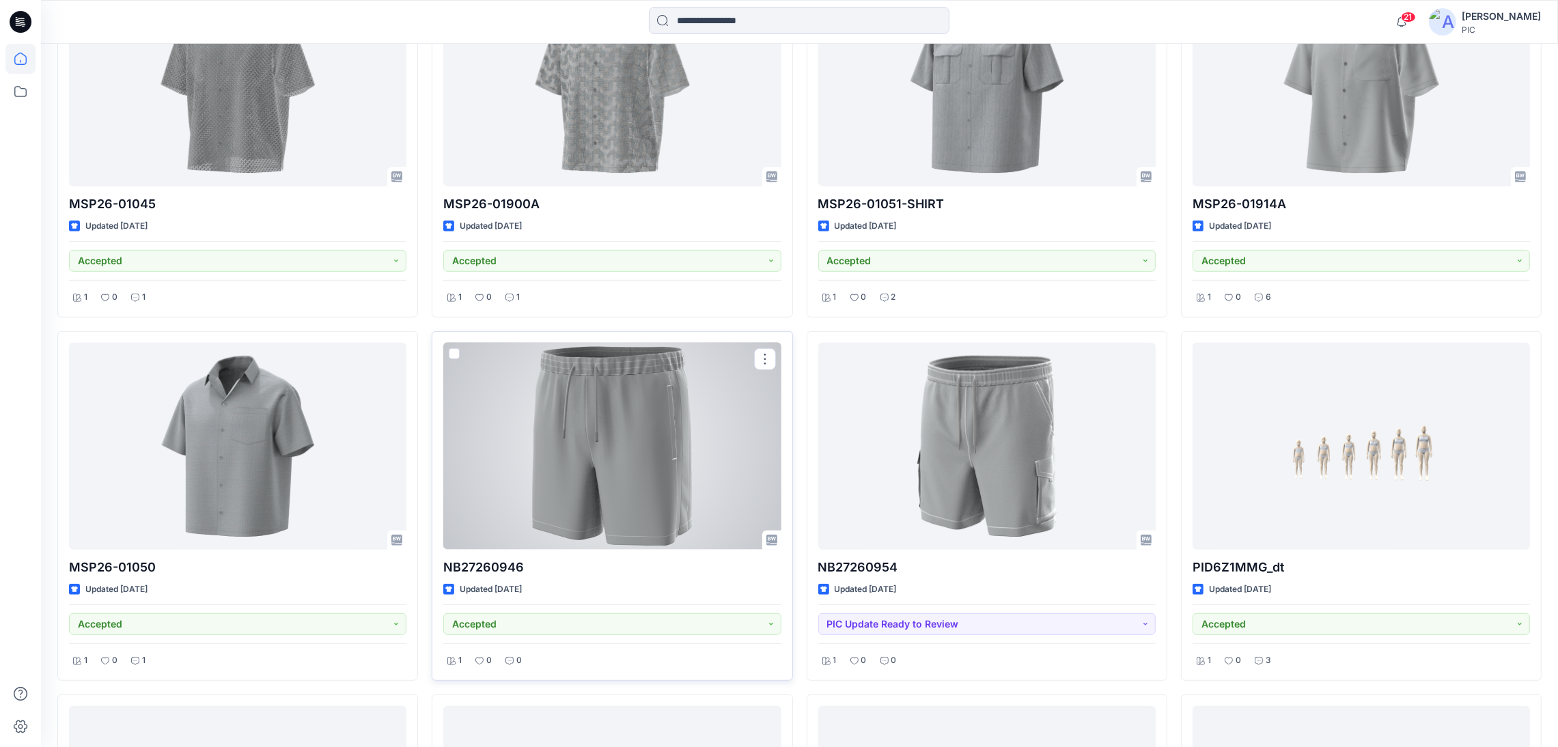  Describe the element at coordinates (612, 568) in the screenshot. I see `p: NB27260946` at that location.